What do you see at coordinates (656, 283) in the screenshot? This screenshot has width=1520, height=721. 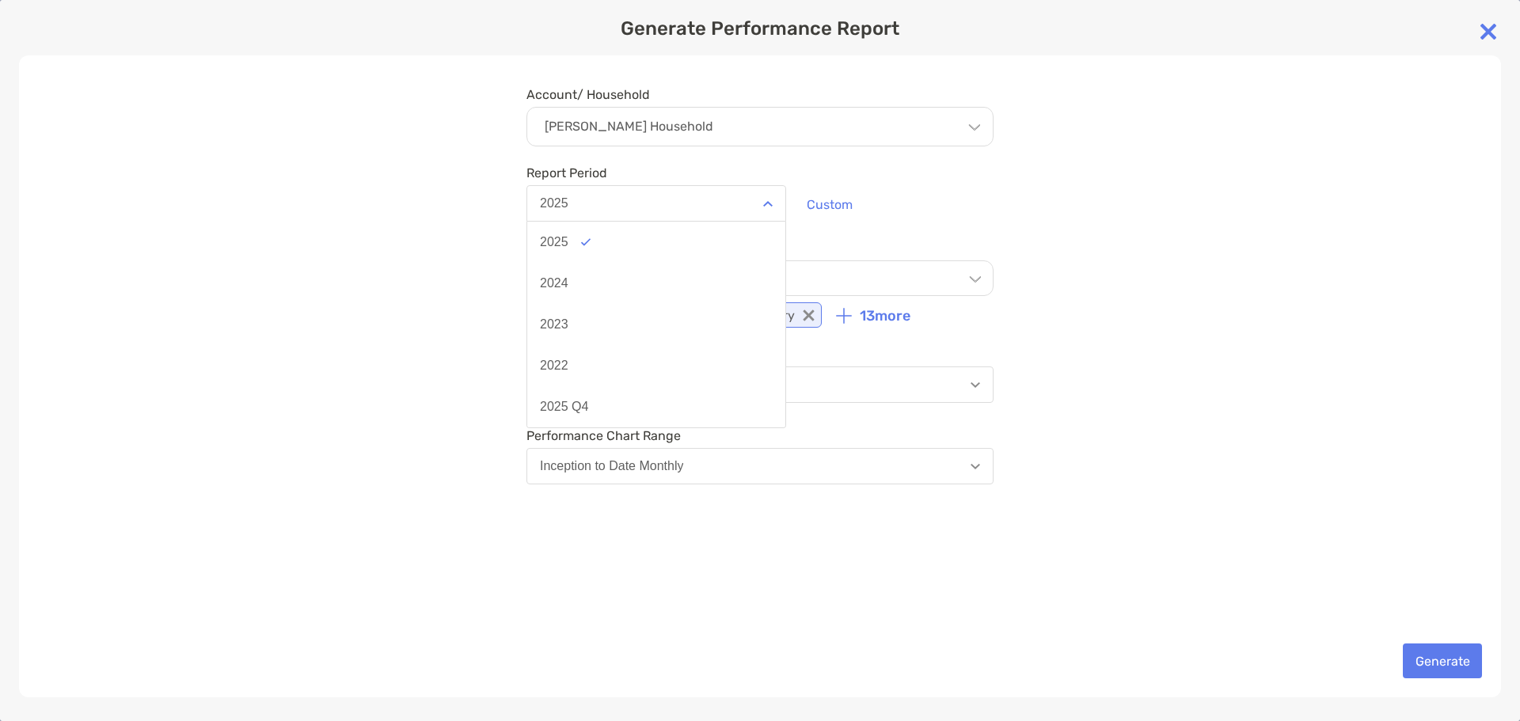 I see `button: 2024` at bounding box center [656, 283].